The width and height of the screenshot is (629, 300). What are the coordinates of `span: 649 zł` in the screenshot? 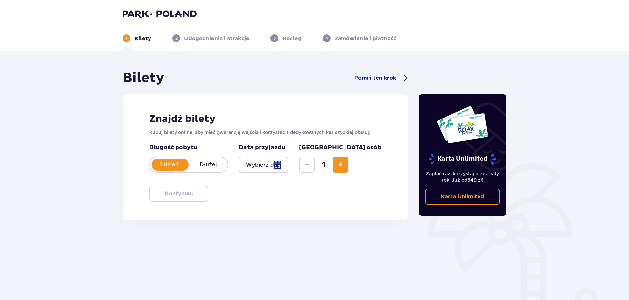 It's located at (474, 180).